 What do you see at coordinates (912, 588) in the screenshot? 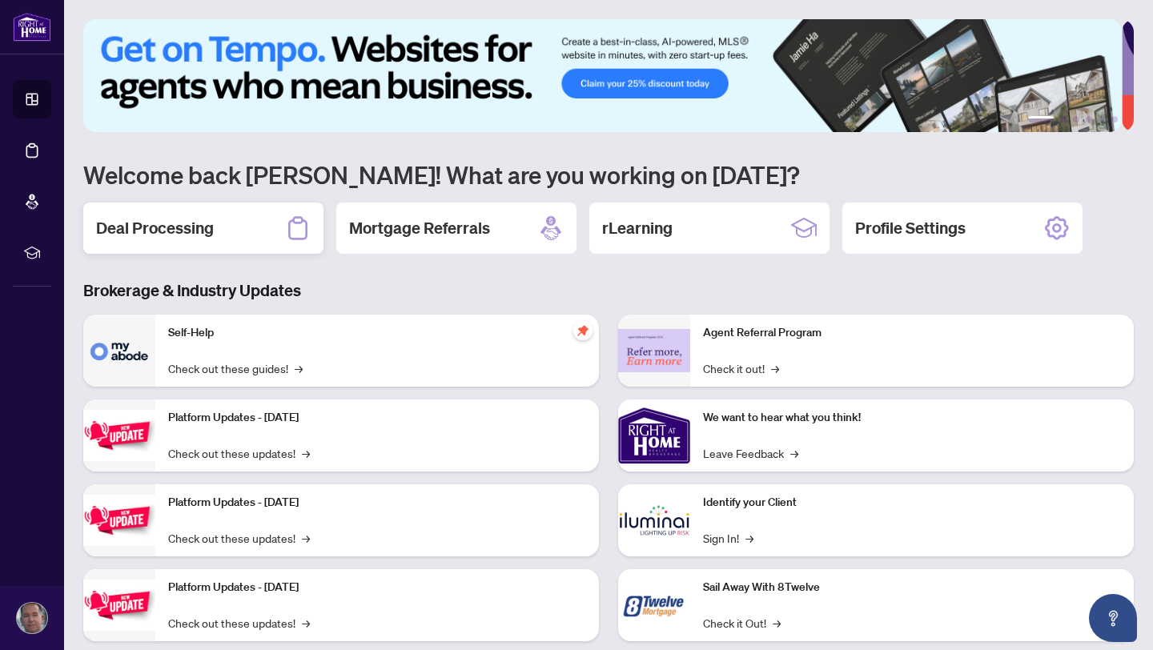
I see `p: Sail Away With 8Twelve` at bounding box center [912, 588].